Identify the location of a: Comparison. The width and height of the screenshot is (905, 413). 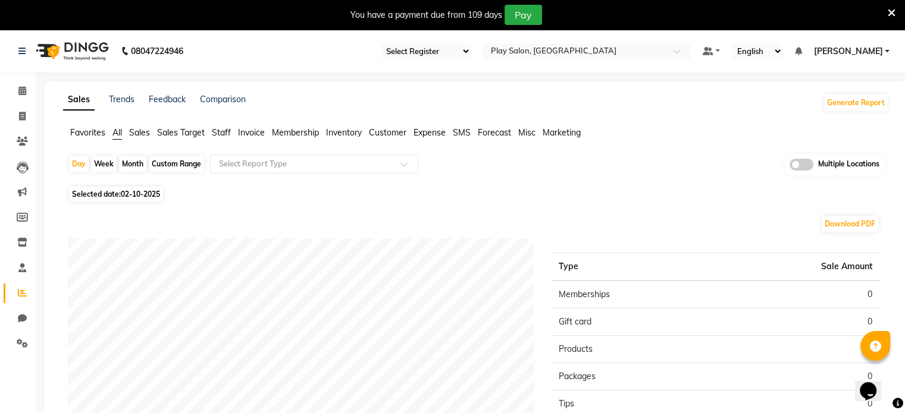
(222, 99).